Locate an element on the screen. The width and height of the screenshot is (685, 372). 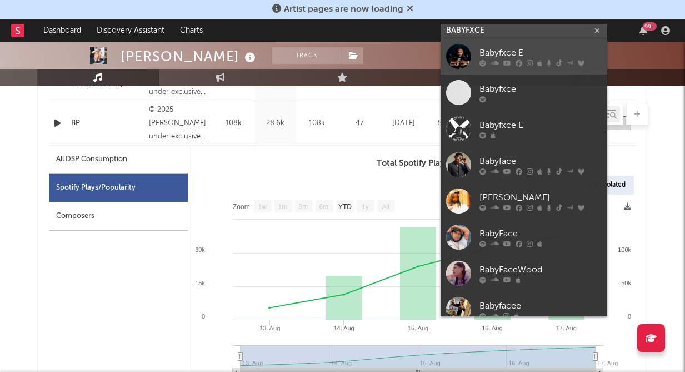
h3: Total Spotify Plays is located at coordinates (412, 163).